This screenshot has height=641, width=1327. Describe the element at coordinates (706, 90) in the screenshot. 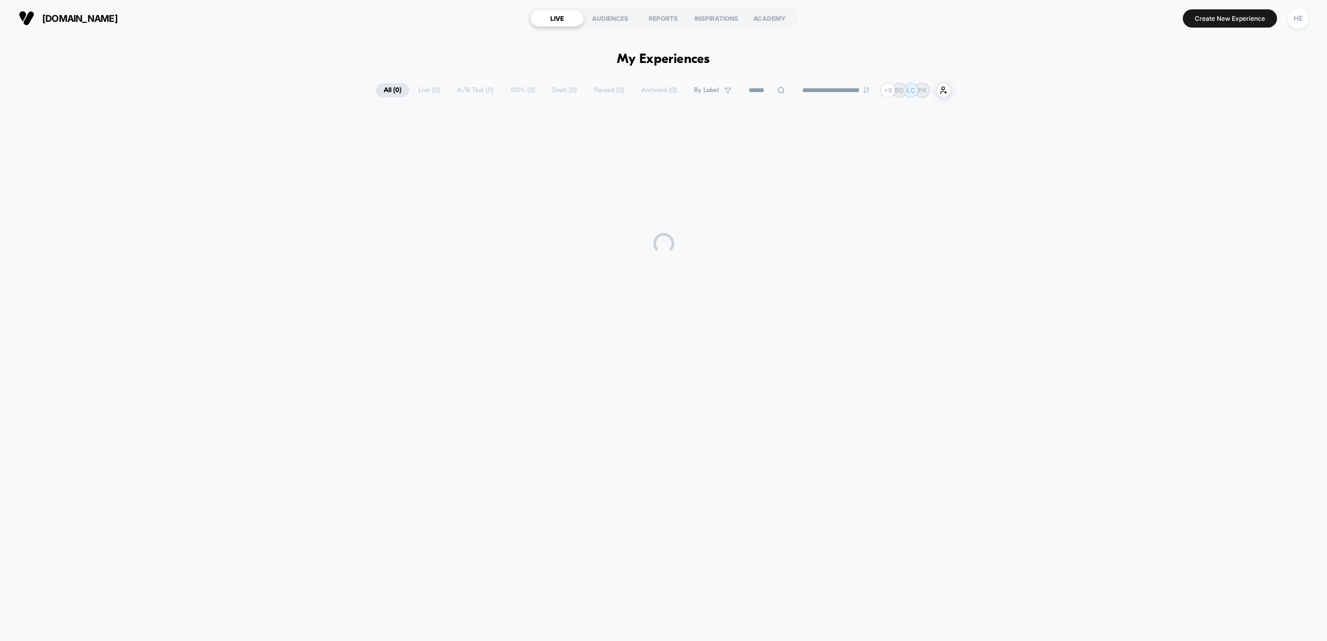

I see `span: By Label` at that location.